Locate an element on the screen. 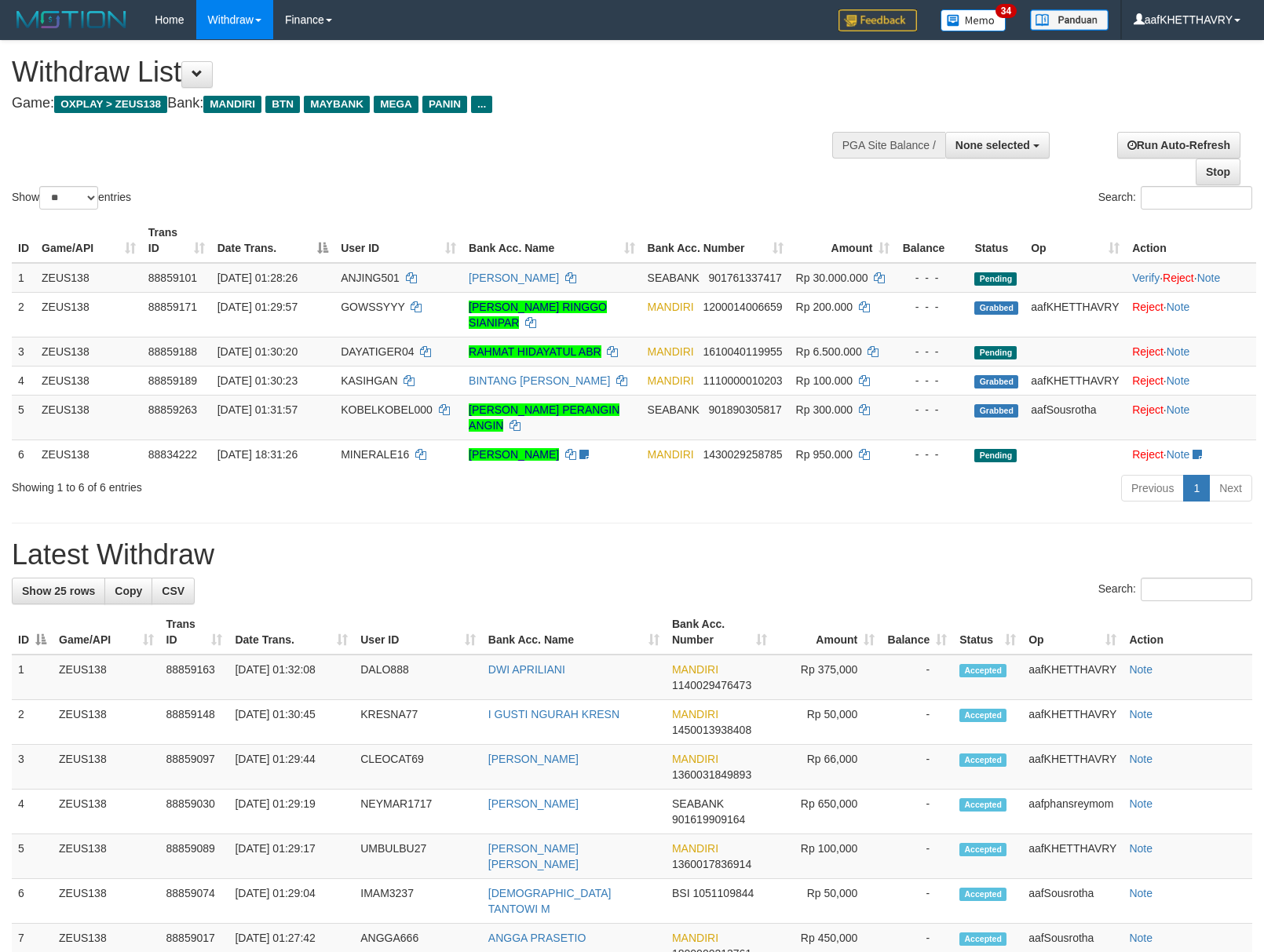  input: Search: is located at coordinates (1196, 589).